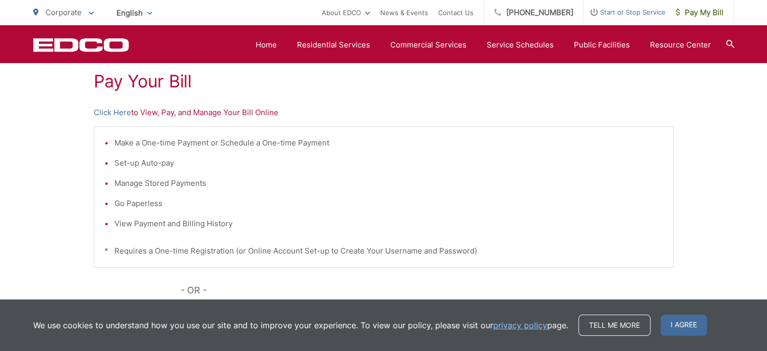  Describe the element at coordinates (615, 325) in the screenshot. I see `a: Tell me more` at that location.